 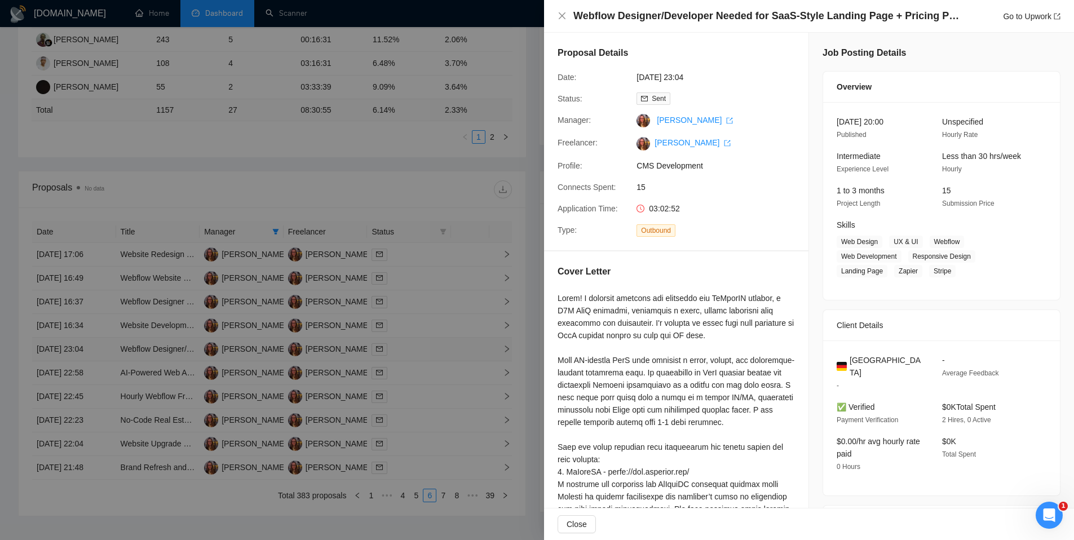 I want to click on span: 0 Hours, so click(x=848, y=467).